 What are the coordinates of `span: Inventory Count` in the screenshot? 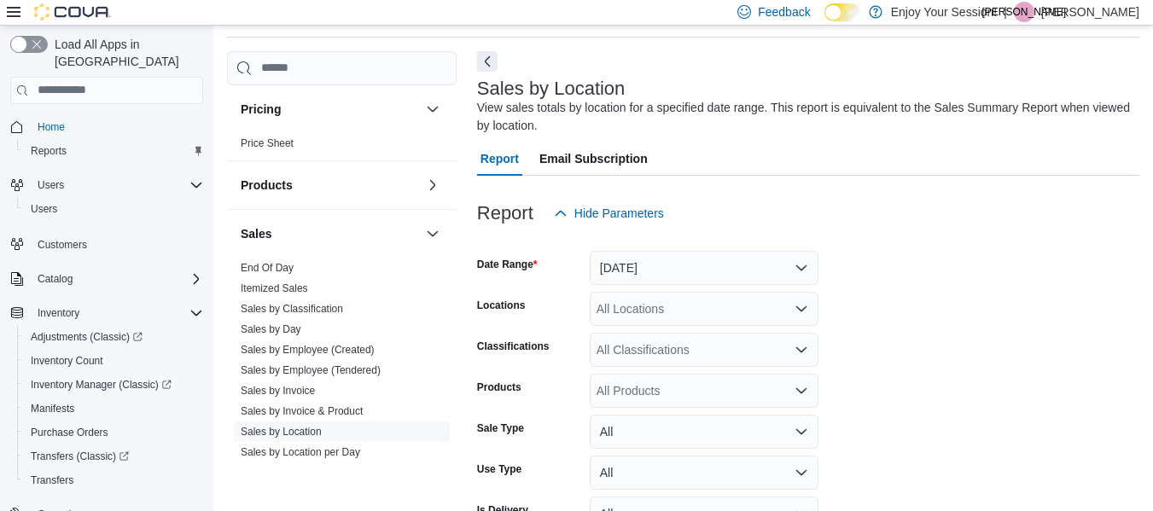 It's located at (113, 361).